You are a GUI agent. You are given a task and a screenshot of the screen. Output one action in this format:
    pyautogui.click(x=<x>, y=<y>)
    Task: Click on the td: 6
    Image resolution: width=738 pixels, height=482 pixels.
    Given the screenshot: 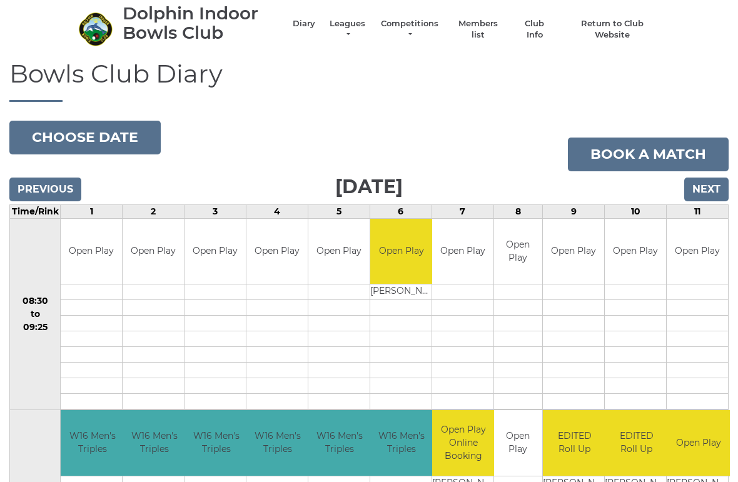 What is the action you would take?
    pyautogui.click(x=400, y=211)
    